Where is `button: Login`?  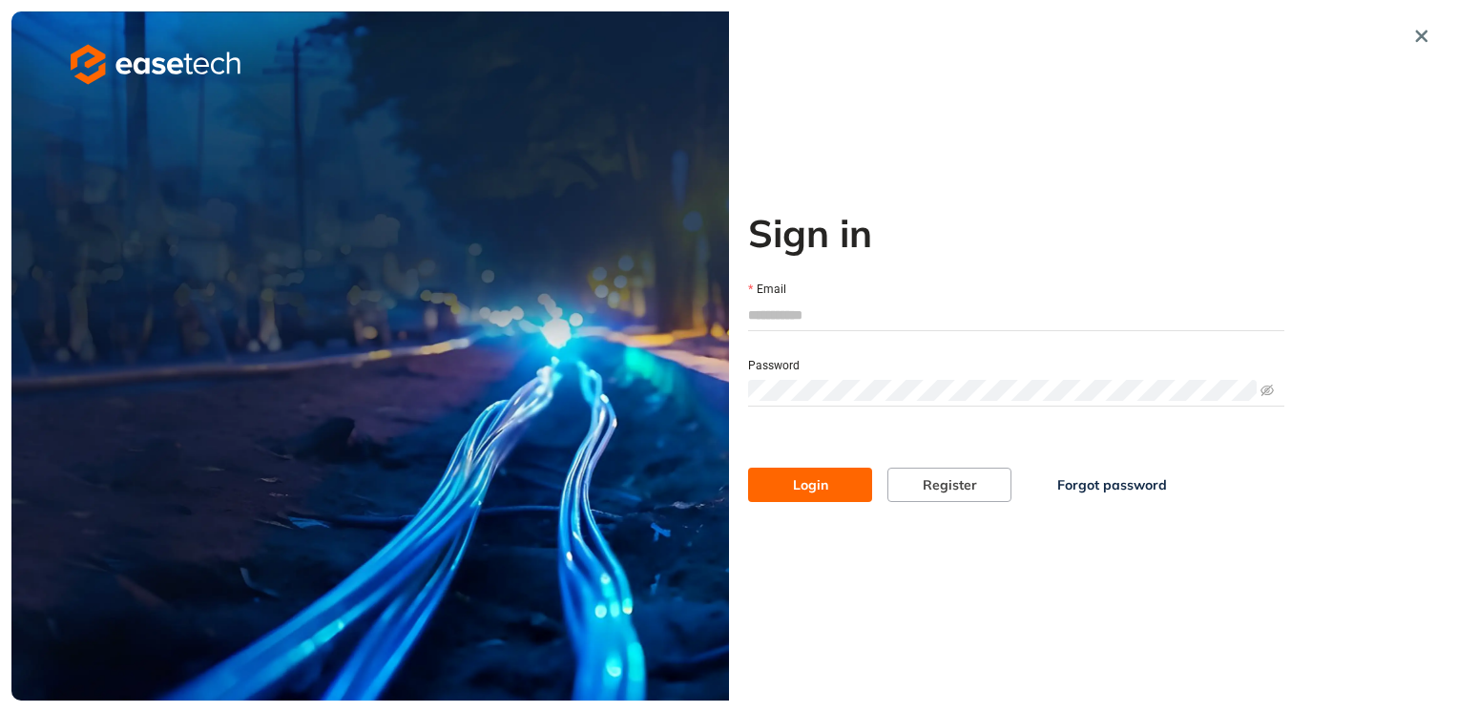 button: Login is located at coordinates (810, 485).